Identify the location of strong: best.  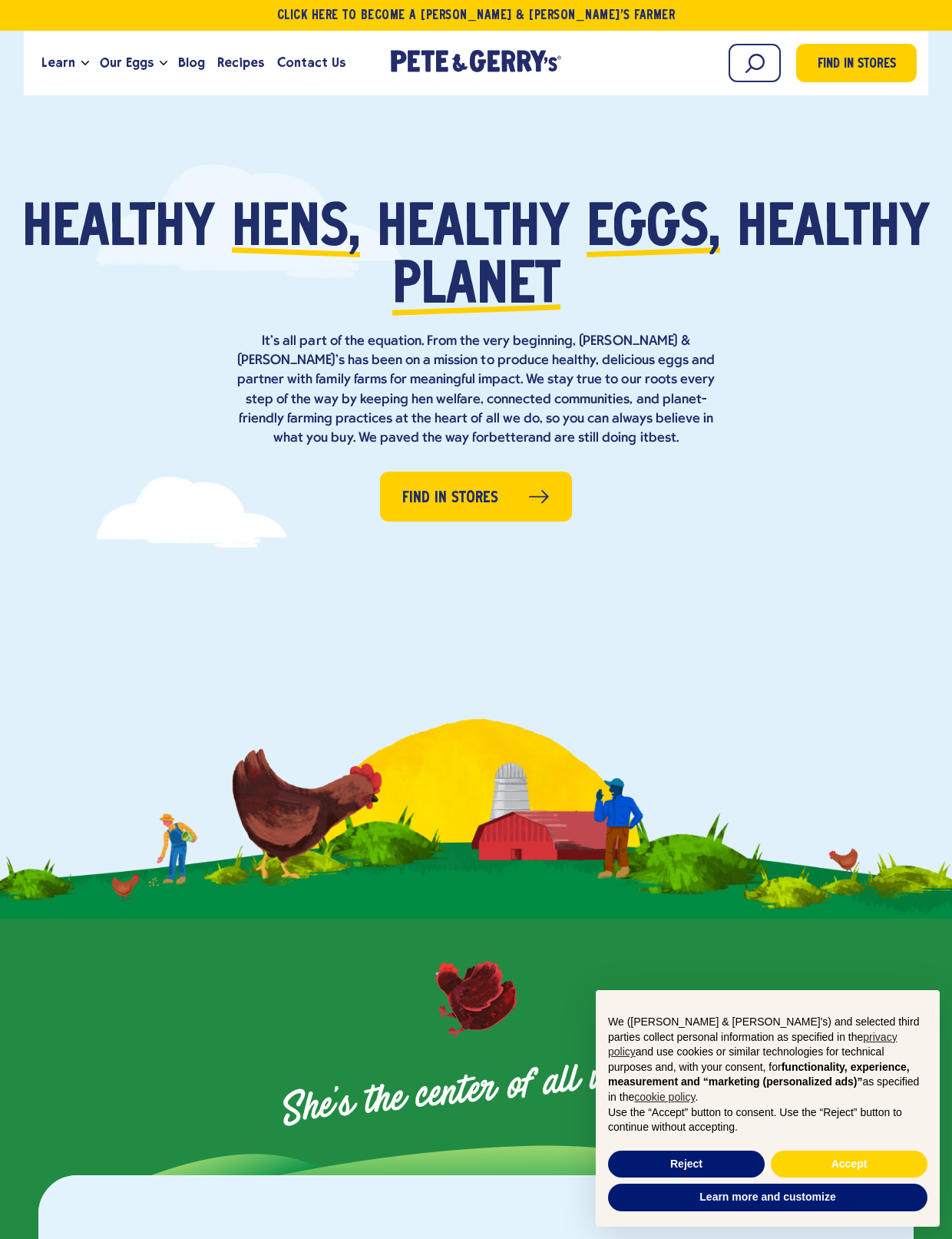
(663, 437).